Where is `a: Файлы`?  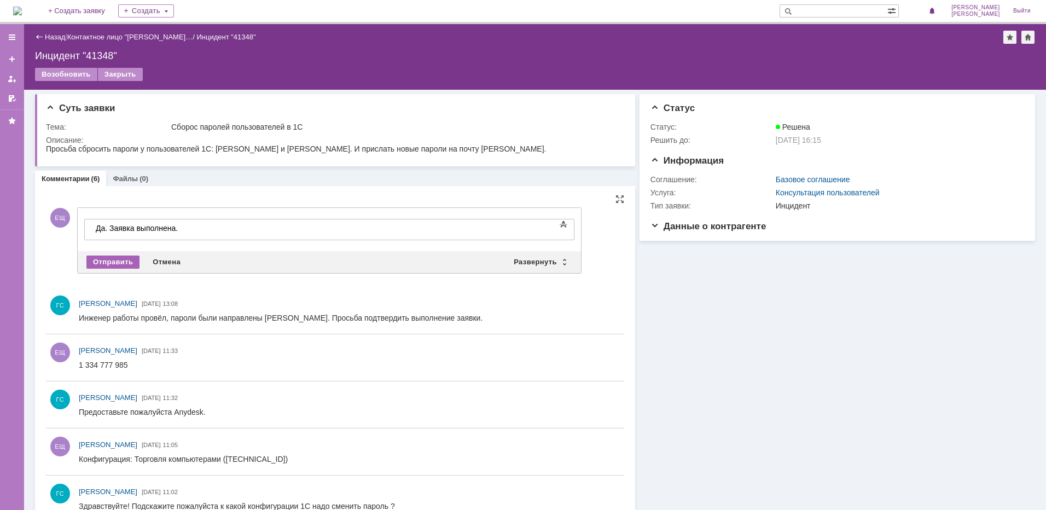 a: Файлы is located at coordinates (125, 178).